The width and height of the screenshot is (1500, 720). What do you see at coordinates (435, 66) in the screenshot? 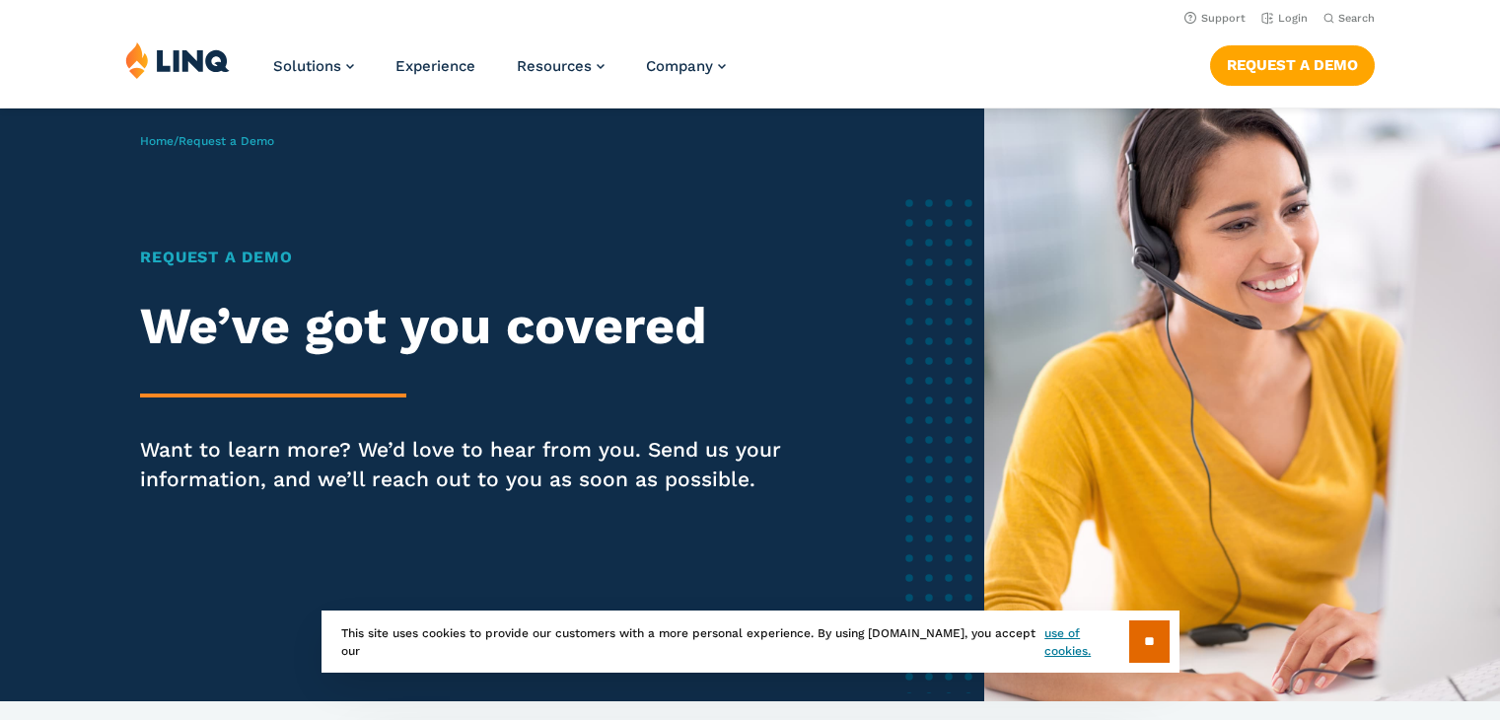
I see `a: Experience` at bounding box center [435, 66].